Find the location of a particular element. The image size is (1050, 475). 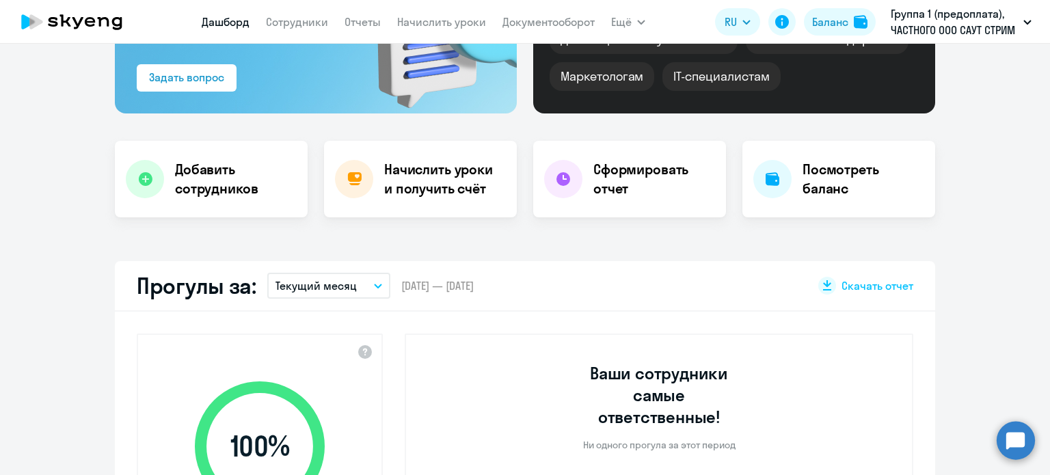

a: Дашборд is located at coordinates (226, 22).